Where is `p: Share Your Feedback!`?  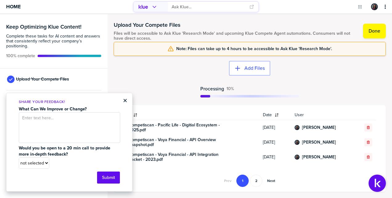 p: Share Your Feedback! is located at coordinates (69, 102).